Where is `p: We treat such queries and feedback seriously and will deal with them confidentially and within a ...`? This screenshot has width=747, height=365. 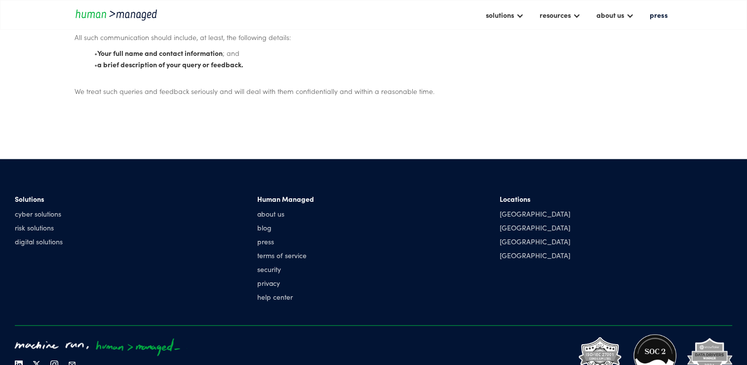 p: We treat such queries and feedback seriously and will deal with them confidentially and within a ... is located at coordinates (373, 85).